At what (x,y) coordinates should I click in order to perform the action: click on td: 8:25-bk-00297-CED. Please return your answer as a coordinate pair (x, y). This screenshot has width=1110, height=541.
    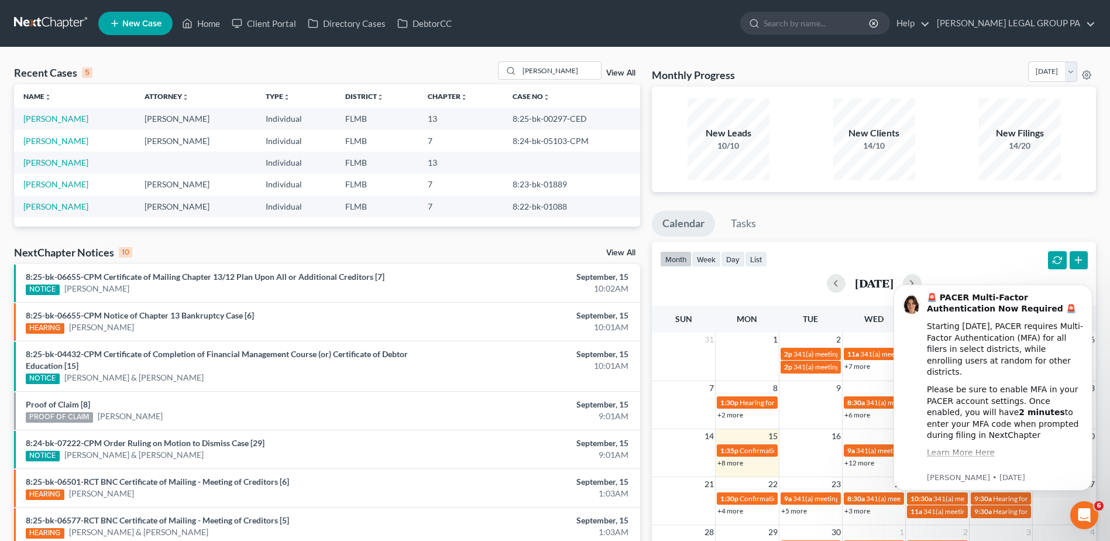
    Looking at the image, I should click on (572, 118).